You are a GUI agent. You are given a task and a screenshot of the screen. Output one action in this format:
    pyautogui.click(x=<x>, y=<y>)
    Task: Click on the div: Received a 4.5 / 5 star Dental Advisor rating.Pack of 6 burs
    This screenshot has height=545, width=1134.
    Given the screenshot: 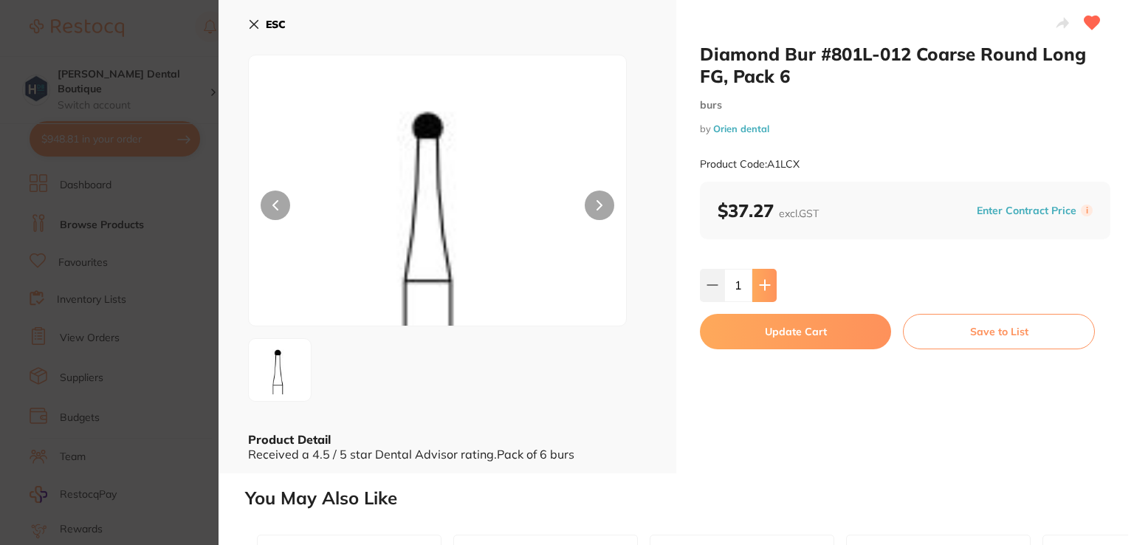 What is the action you would take?
    pyautogui.click(x=448, y=454)
    